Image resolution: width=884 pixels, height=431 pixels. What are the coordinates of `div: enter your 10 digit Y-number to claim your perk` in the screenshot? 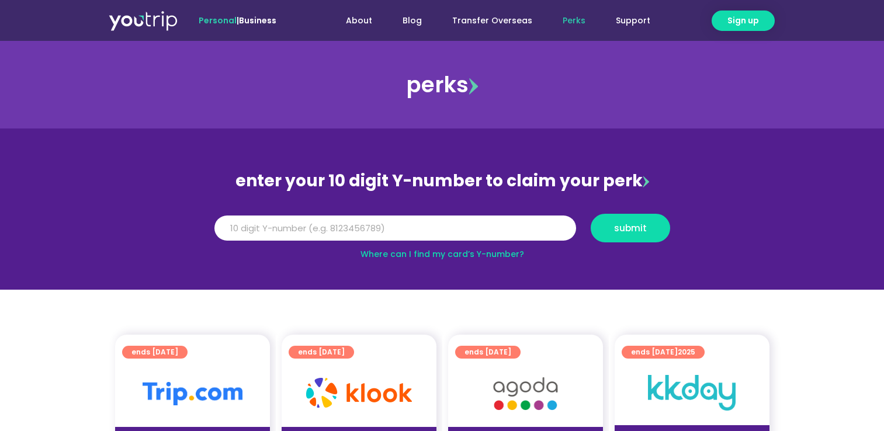 It's located at (442, 181).